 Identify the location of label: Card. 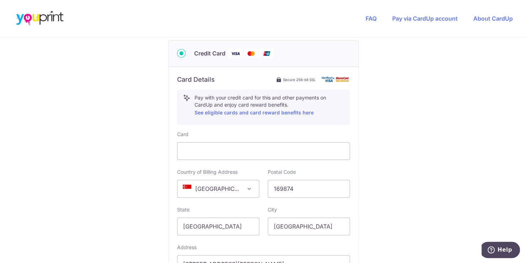
(183, 134).